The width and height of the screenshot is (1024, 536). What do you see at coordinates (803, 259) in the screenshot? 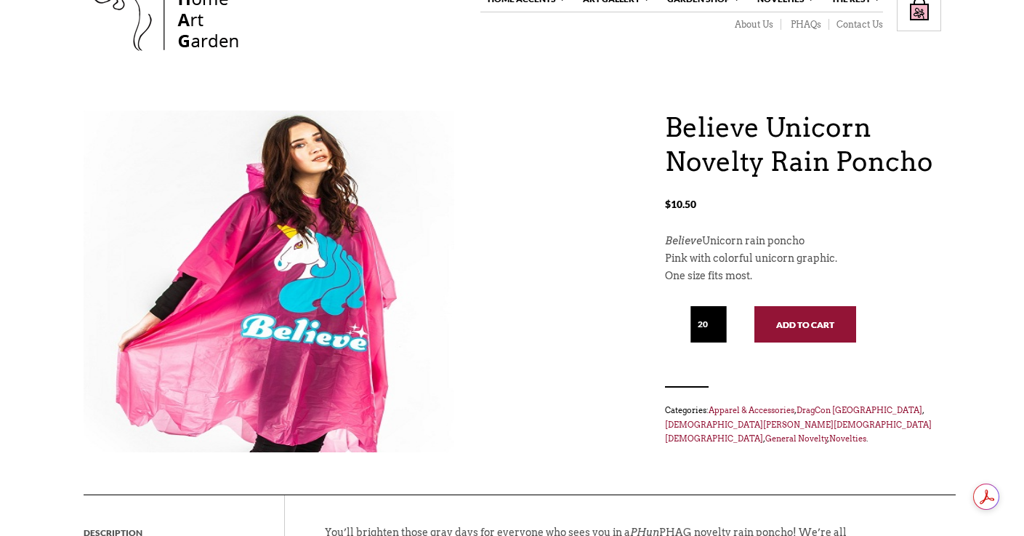
I see `p: Pink with colorful unicorn graphic.` at bounding box center [803, 259].